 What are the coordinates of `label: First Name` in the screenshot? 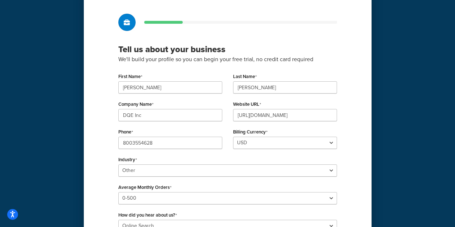 It's located at (130, 77).